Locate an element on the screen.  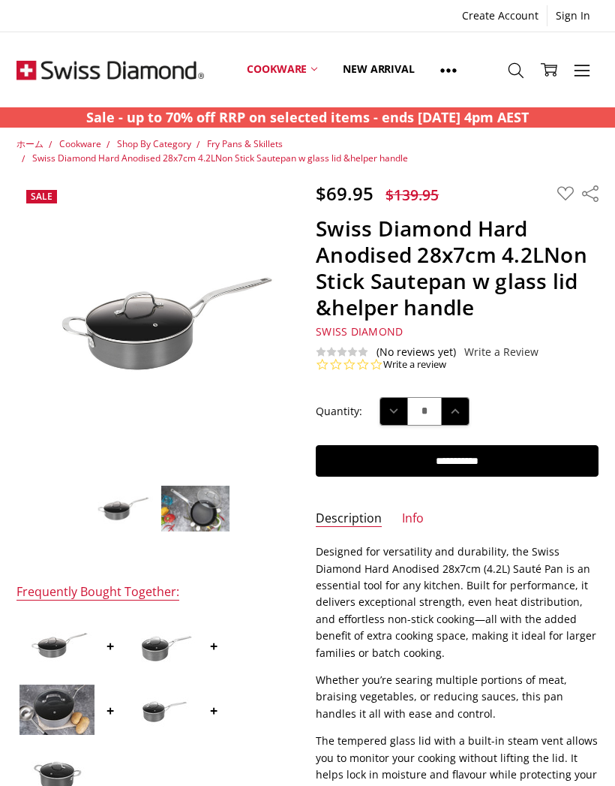
span: $139.95 is located at coordinates (412, 194).